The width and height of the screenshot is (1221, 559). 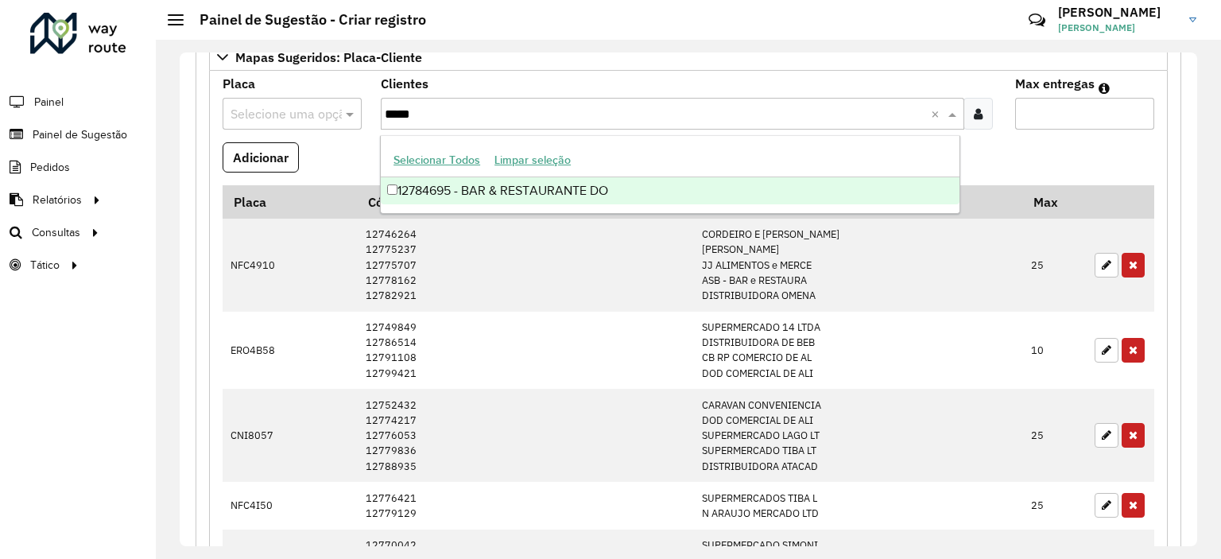 What do you see at coordinates (290, 265) in the screenshot?
I see `td: NFC4910` at bounding box center [290, 265].